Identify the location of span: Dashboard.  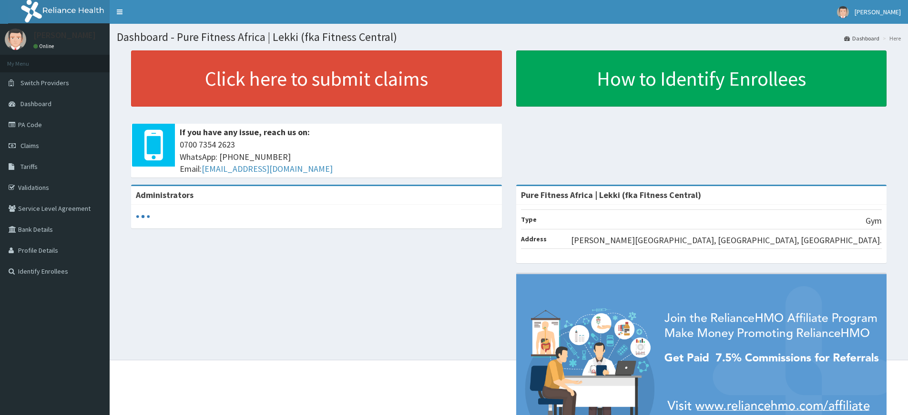
(36, 104).